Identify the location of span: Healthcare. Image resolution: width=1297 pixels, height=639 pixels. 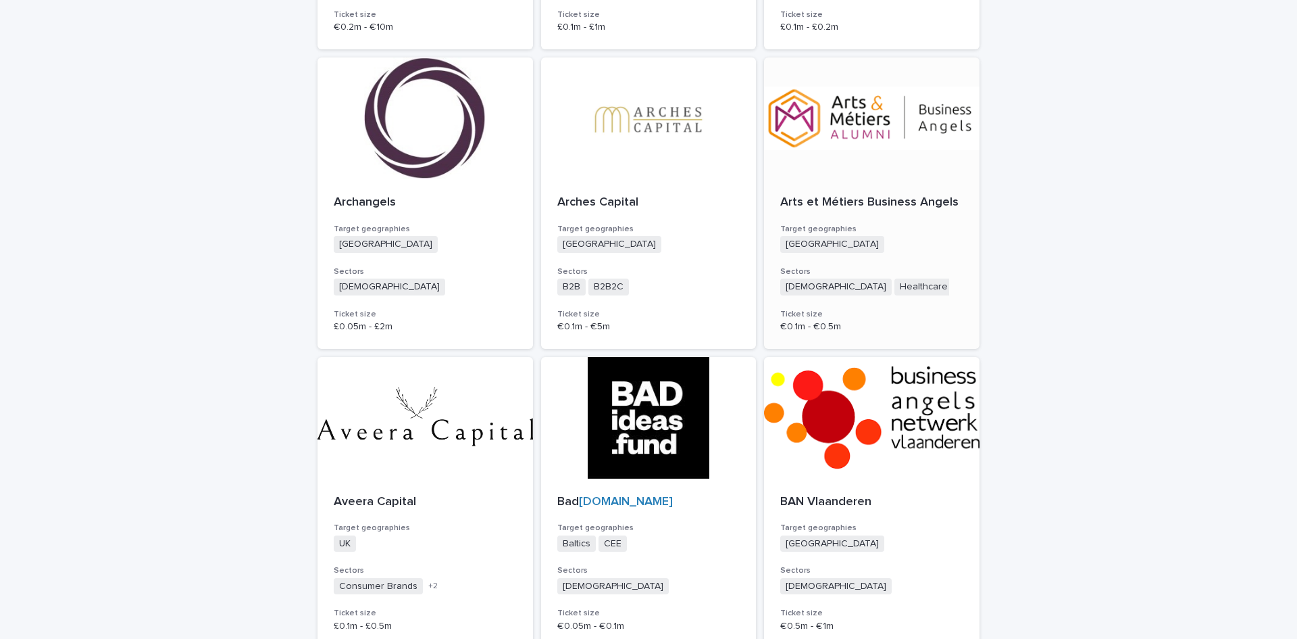
(924, 287).